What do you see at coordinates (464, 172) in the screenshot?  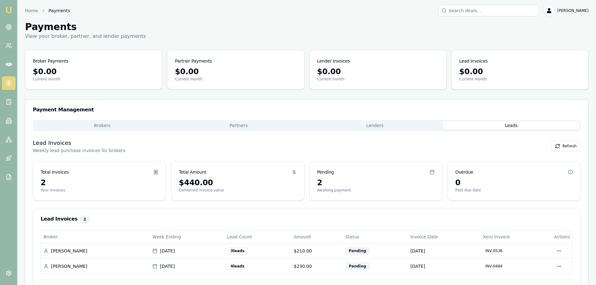 I see `h3: Overdue` at bounding box center [464, 172].